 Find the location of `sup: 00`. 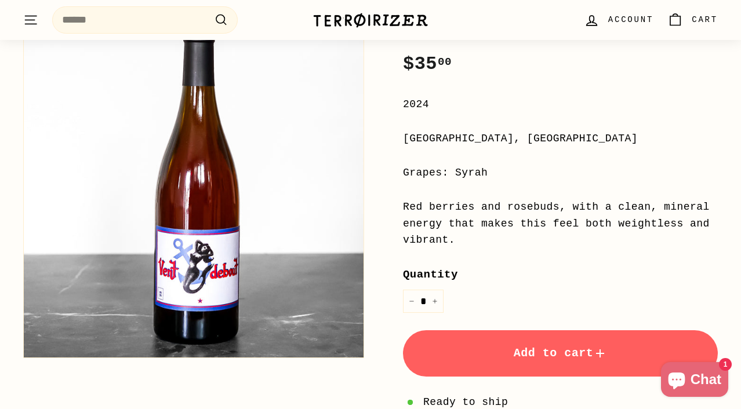

sup: 00 is located at coordinates (445, 62).